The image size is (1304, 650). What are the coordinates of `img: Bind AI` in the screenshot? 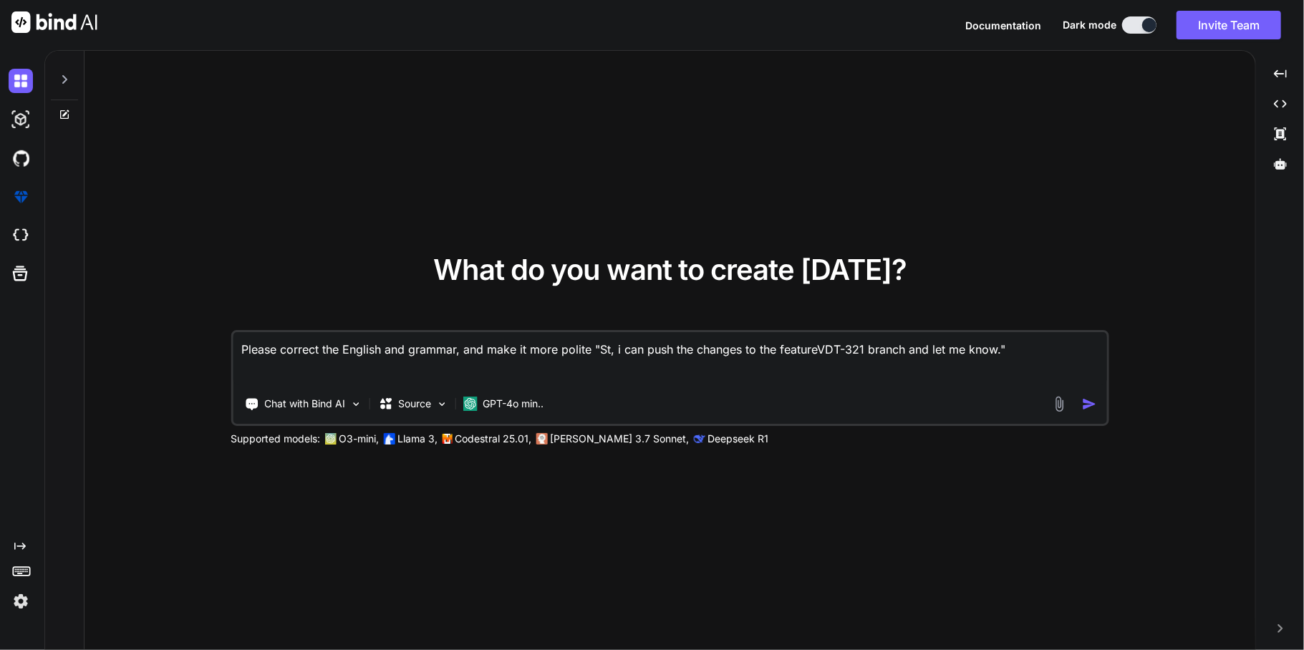 It's located at (54, 22).